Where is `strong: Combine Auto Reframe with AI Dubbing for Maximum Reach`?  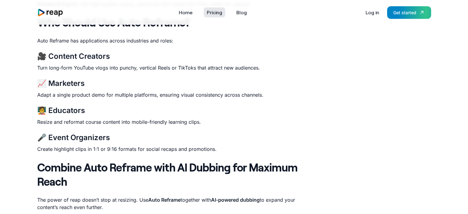
strong: Combine Auto Reframe with AI Dubbing for Maximum Reach is located at coordinates (167, 174).